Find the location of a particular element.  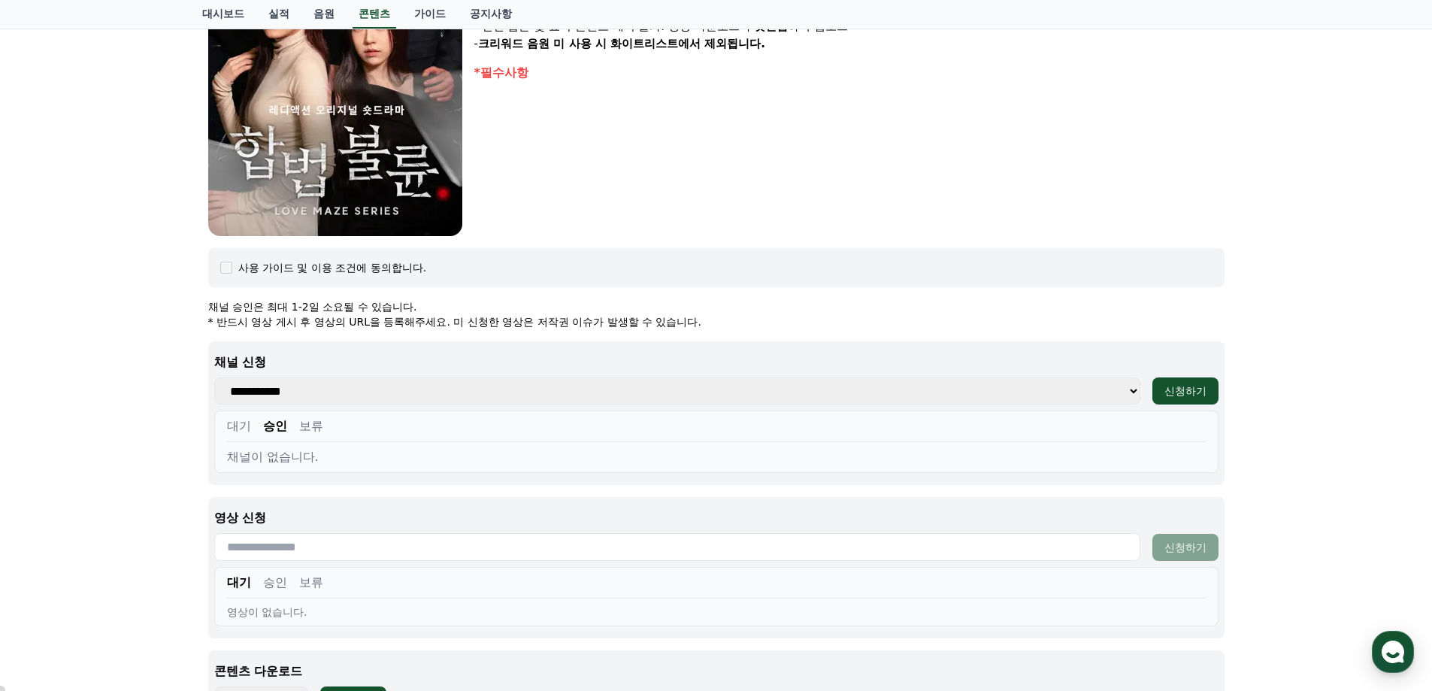

span: 설정 is located at coordinates (241, 505).